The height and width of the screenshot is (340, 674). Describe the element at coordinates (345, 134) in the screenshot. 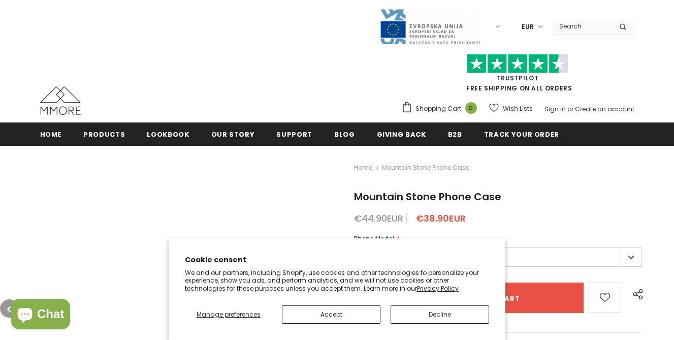

I see `a: Blog` at that location.